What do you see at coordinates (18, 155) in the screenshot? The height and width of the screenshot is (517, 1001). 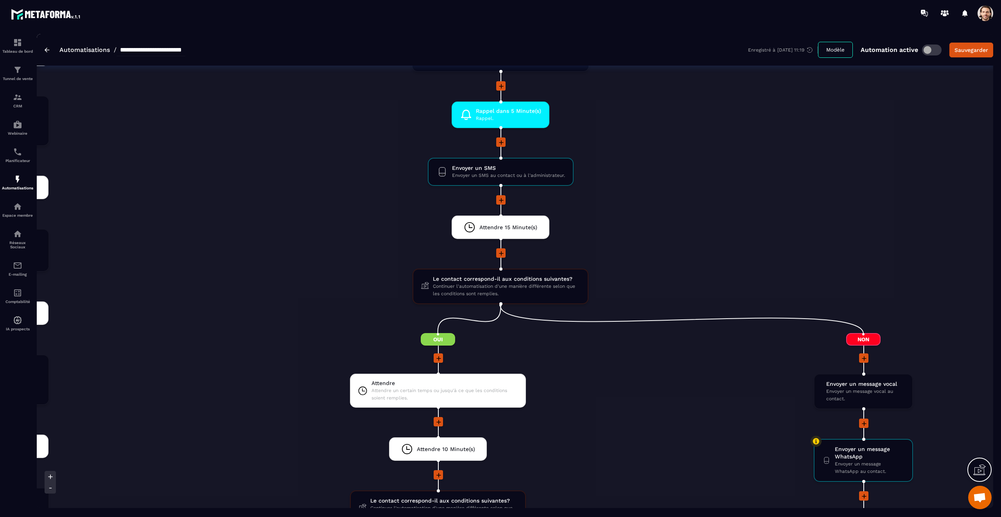 I see `a: schedulerschedulerPlanificateur` at bounding box center [18, 155].